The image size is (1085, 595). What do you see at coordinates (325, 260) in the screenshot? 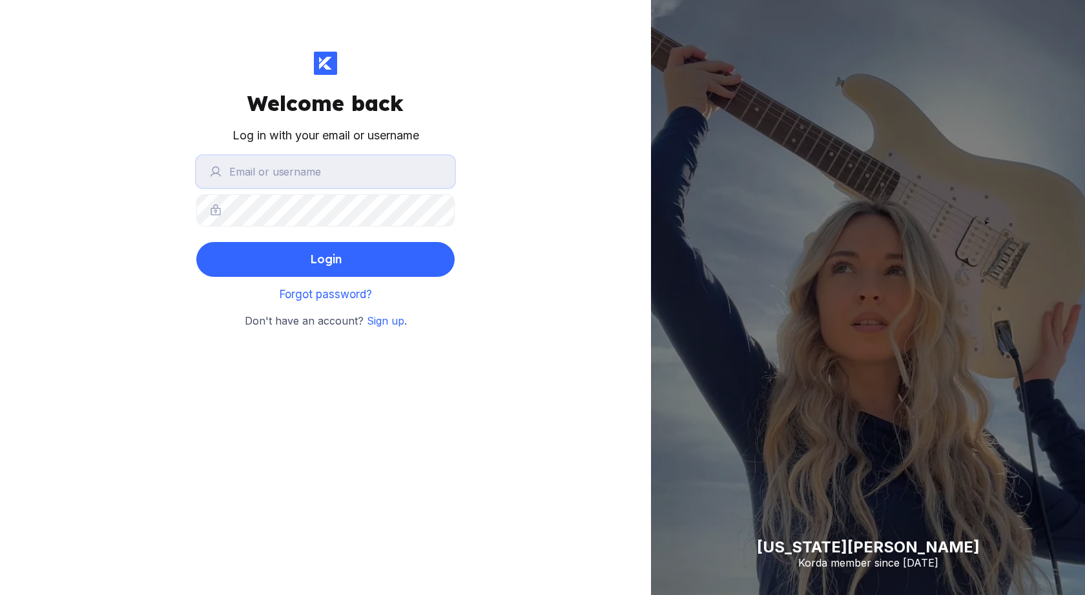
I see `button: Login` at bounding box center [325, 260].